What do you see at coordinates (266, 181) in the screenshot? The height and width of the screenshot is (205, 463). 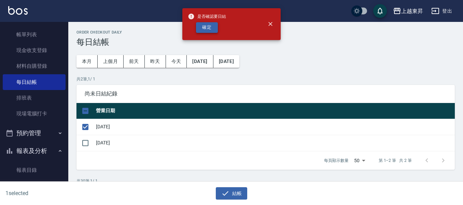 I see `p: 共 30 筆, 1 / 1` at bounding box center [266, 181].